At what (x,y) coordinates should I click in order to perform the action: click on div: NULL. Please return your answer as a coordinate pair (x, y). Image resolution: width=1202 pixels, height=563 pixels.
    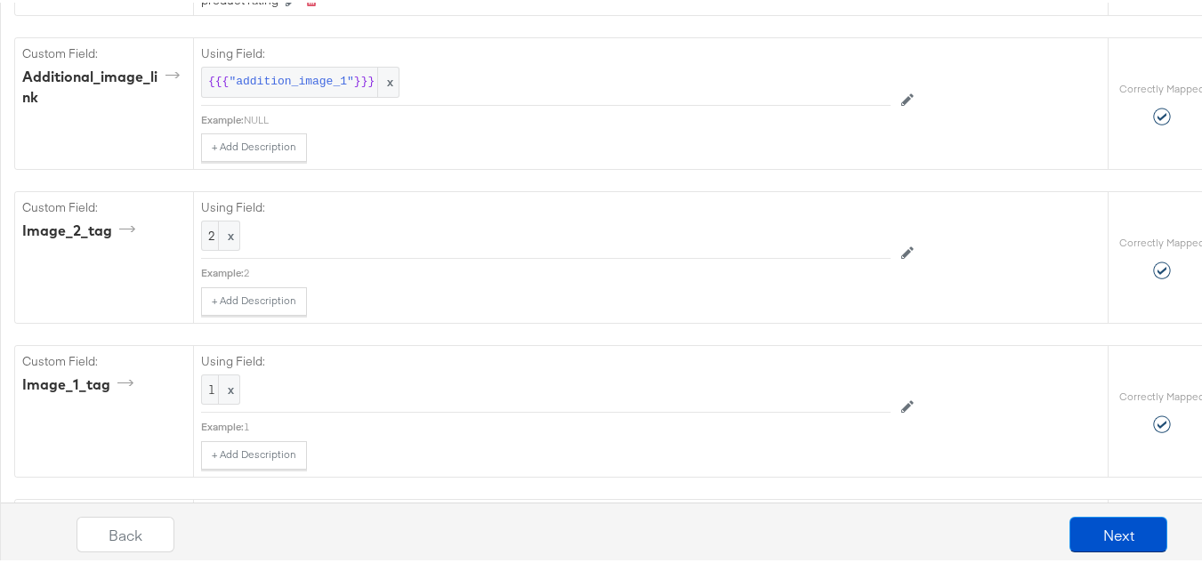
    Looking at the image, I should click on (567, 117).